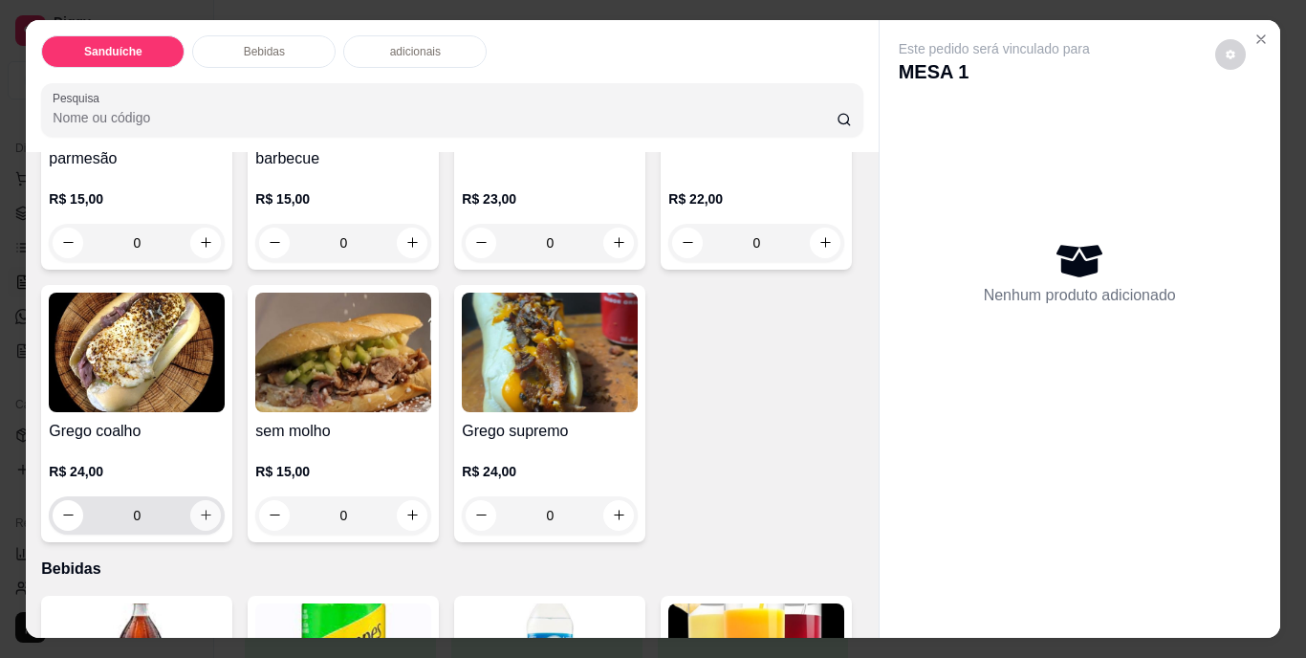  I want to click on p: R$ 22,00, so click(756, 199).